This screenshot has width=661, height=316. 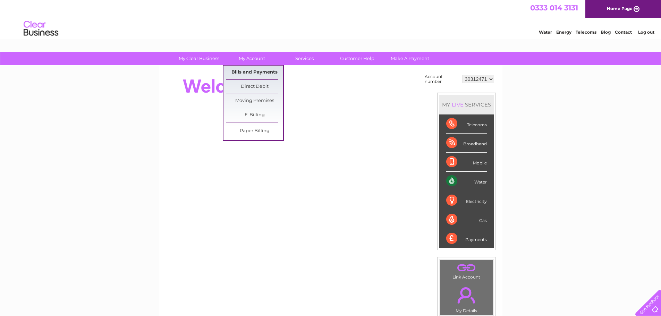 I want to click on div: Payments, so click(x=466, y=239).